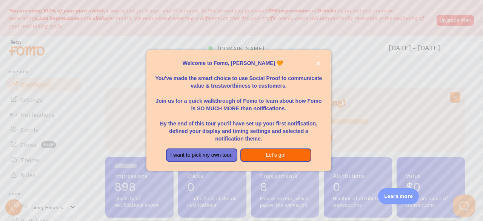  What do you see at coordinates (398, 196) in the screenshot?
I see `p: Learn more` at bounding box center [398, 196].